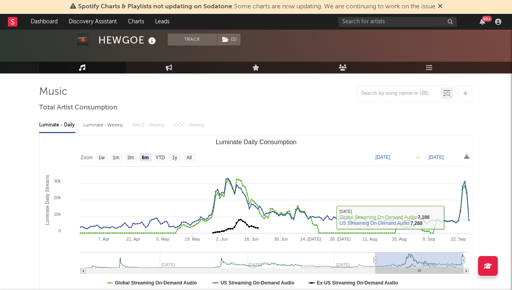 This screenshot has width=512, height=290. What do you see at coordinates (160, 158) in the screenshot?
I see `text: YTD` at bounding box center [160, 158].